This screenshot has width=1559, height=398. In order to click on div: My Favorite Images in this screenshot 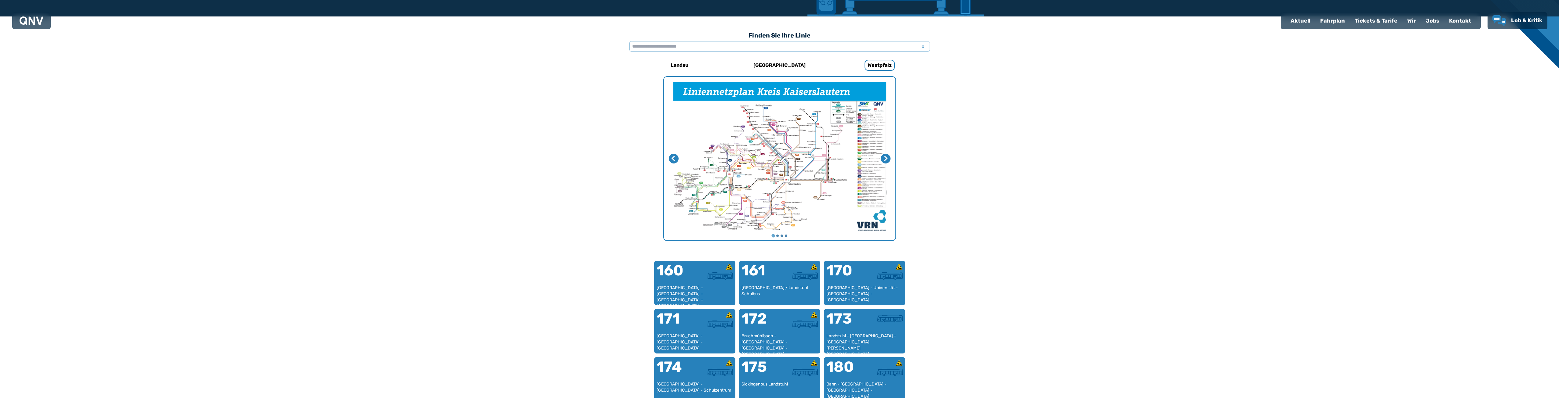, I will do `click(780, 159)`.